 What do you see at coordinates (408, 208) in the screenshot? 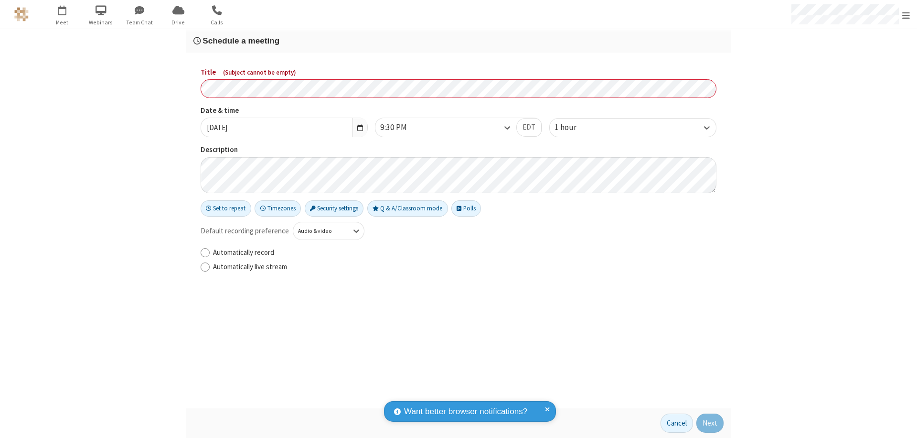
I see `button: Q & A/Classroom mode` at bounding box center [408, 208].